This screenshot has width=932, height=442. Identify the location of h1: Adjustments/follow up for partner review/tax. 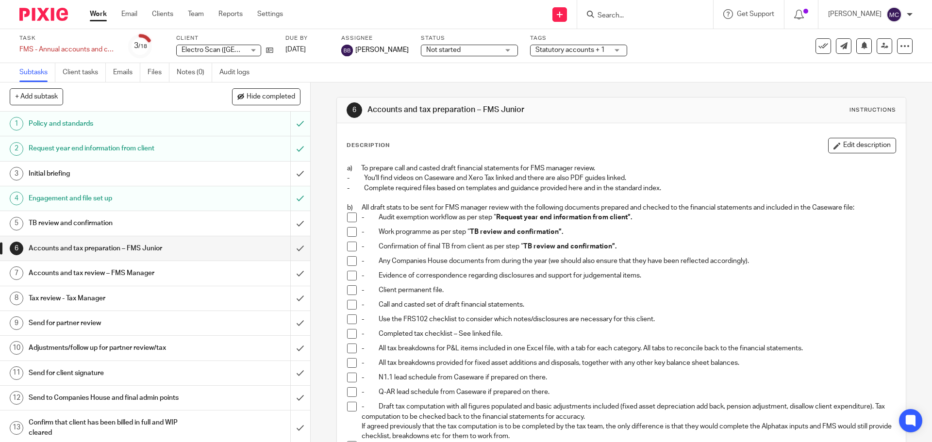
(113, 348).